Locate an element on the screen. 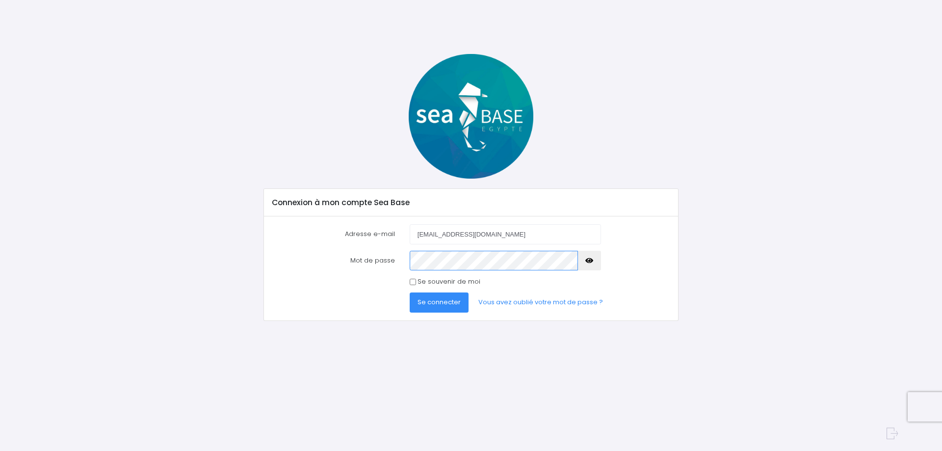 This screenshot has width=942, height=451. label: Se souvenir de moi is located at coordinates (449, 282).